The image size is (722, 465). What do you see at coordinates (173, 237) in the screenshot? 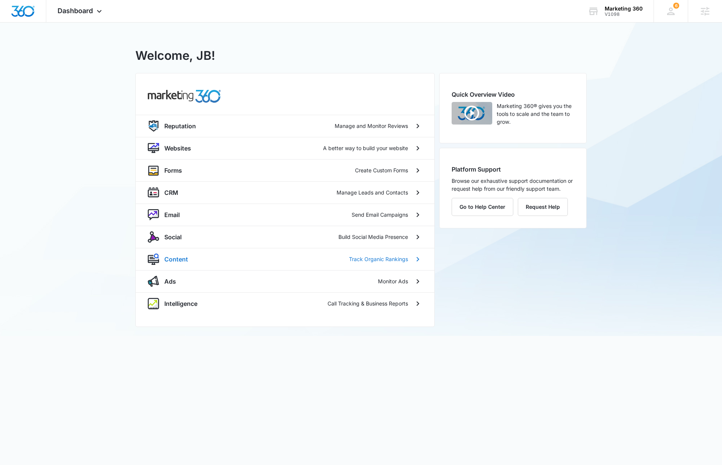
I see `p: Social` at bounding box center [173, 237].